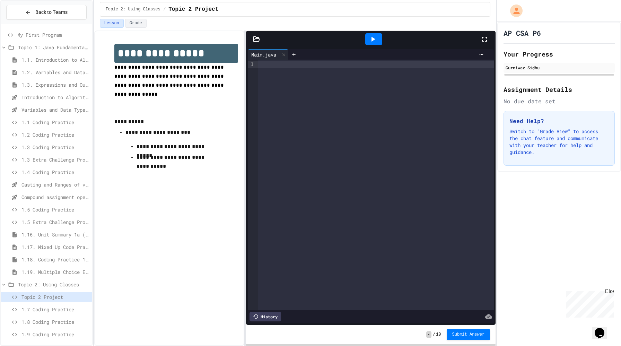 The width and height of the screenshot is (621, 346). I want to click on button: Grade, so click(136, 23).